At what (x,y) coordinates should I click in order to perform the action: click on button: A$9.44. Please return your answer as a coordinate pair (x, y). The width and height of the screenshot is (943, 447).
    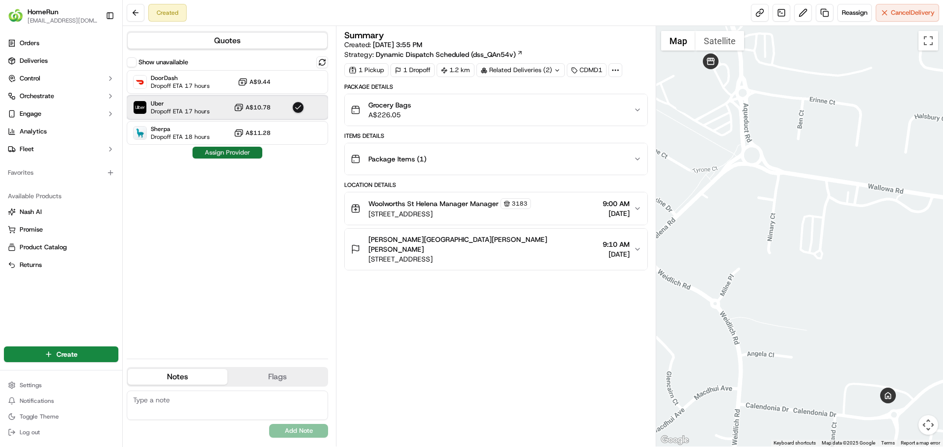
    Looking at the image, I should click on (254, 82).